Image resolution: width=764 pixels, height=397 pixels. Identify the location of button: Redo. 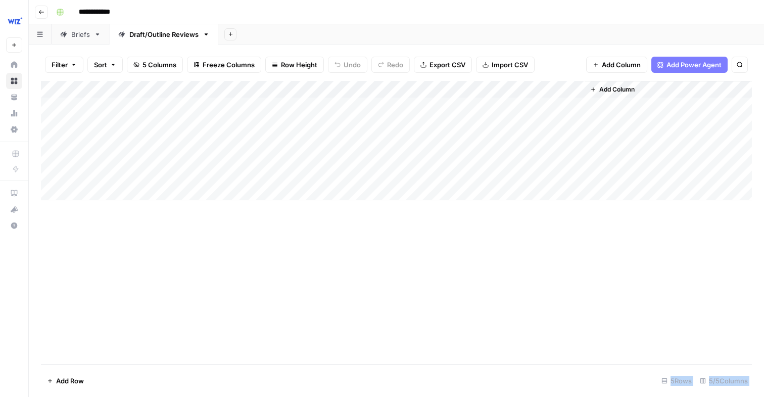
(391, 65).